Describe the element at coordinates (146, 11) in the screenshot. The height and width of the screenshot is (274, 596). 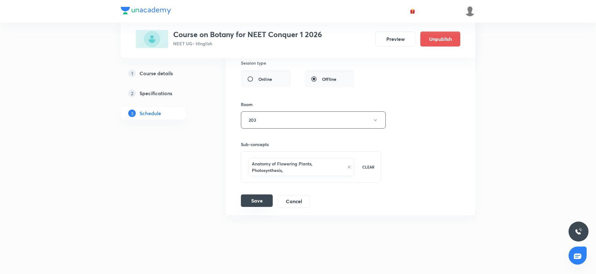
I see `a: Company Logo` at that location.